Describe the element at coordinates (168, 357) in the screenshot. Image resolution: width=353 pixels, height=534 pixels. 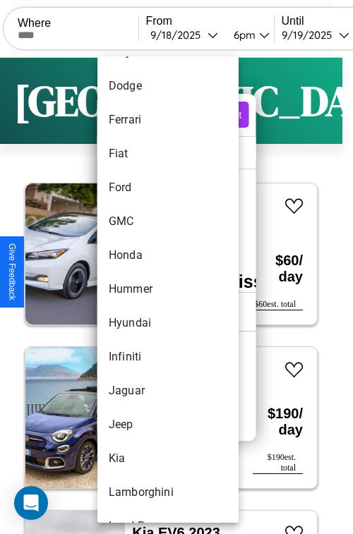
I see `li: Infiniti` at that location.